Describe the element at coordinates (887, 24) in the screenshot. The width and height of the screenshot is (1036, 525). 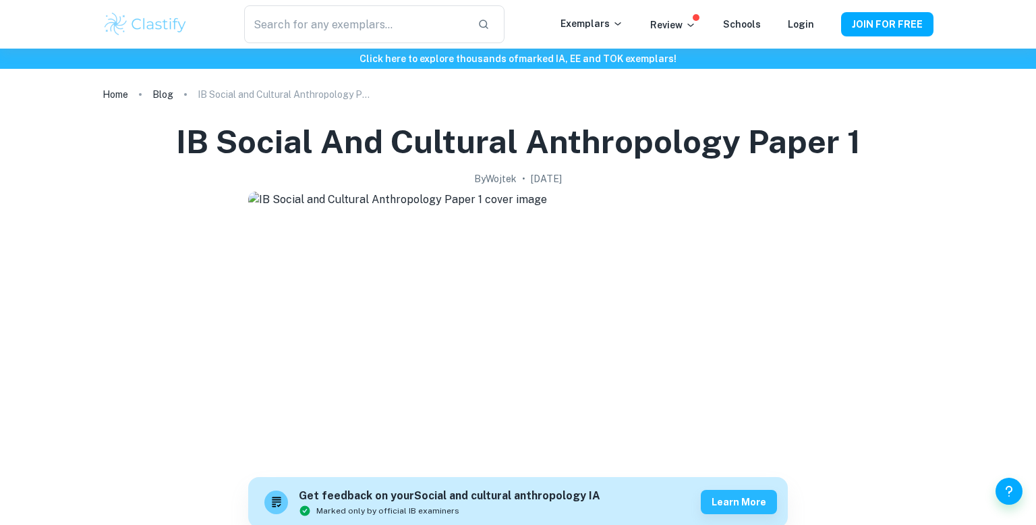
I see `button: JOIN FOR FREE` at that location.